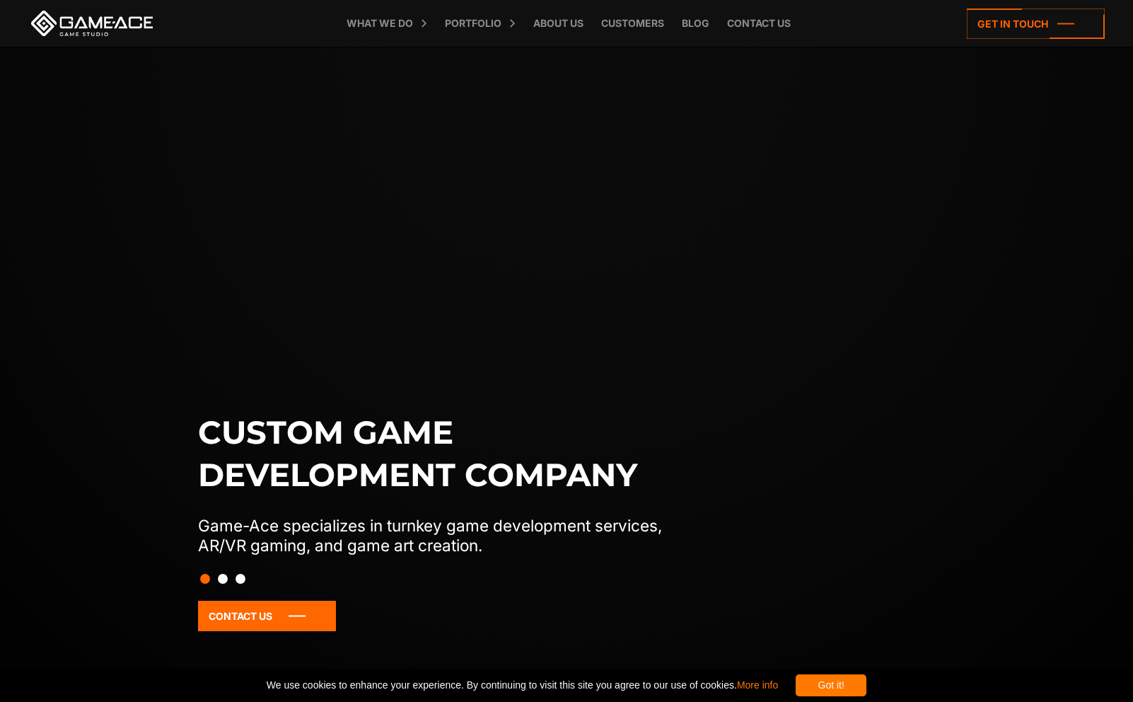 This screenshot has width=1133, height=702. Describe the element at coordinates (445, 535) in the screenshot. I see `p: Game-Ace specializes in turnkey game development services, AR/VR gaming, and game art creation.` at that location.